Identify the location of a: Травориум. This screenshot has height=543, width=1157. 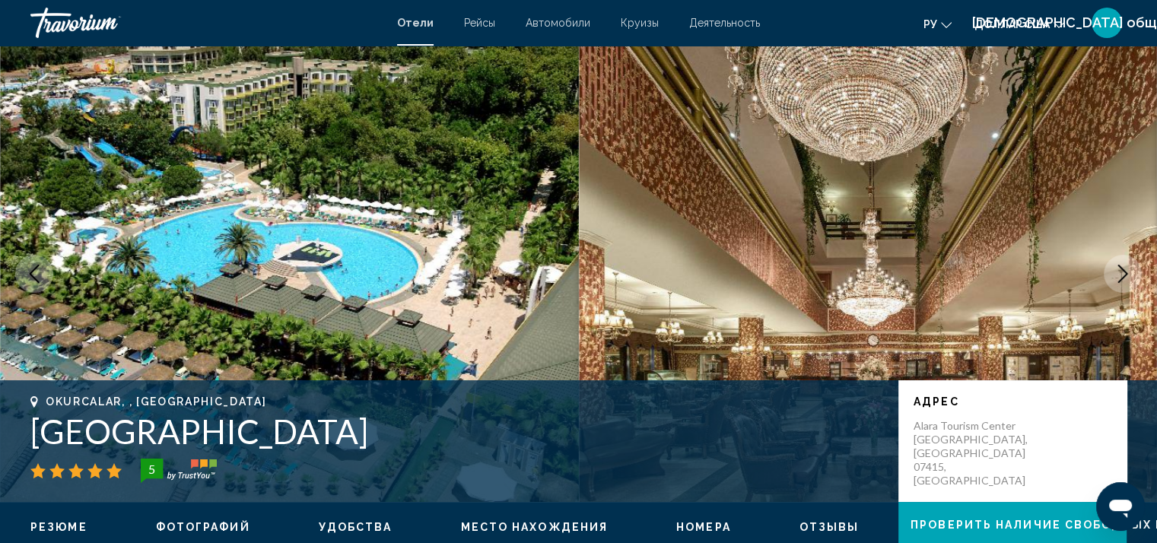
(206, 23).